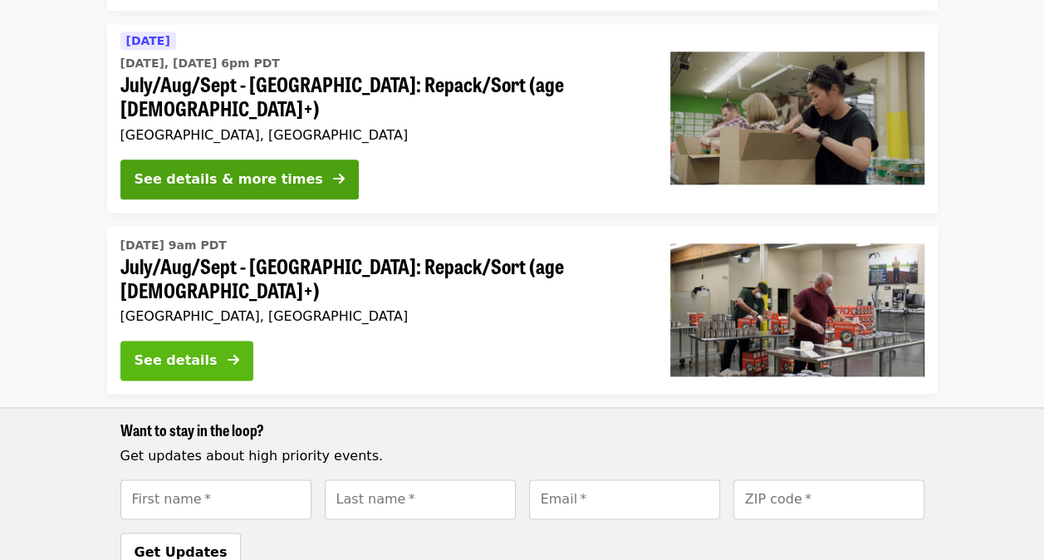  What do you see at coordinates (181, 551) in the screenshot?
I see `span: Get Updates` at bounding box center [181, 551].